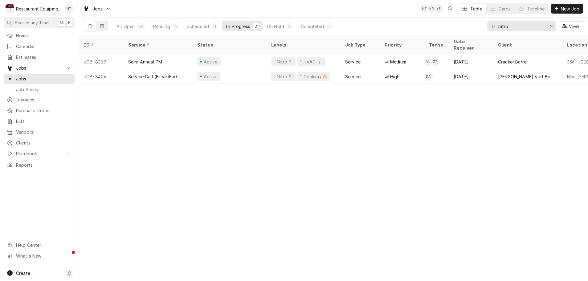 This screenshot has width=588, height=281. What do you see at coordinates (39, 256) in the screenshot?
I see `a: Go to What's New` at bounding box center [39, 256].